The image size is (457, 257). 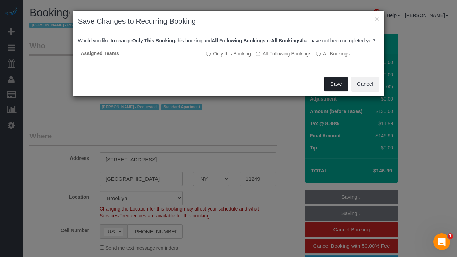 I want to click on label: All other bookings in the series will remain the same., so click(x=228, y=54).